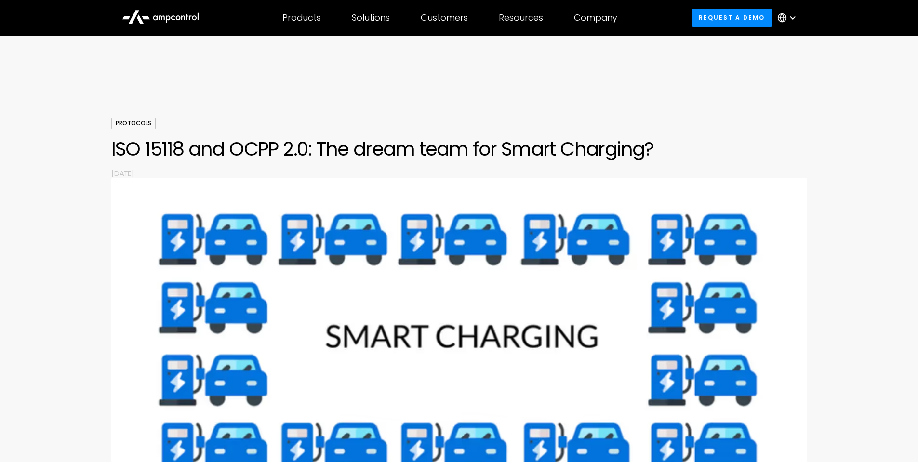 This screenshot has height=462, width=918. I want to click on div: Company, so click(595, 18).